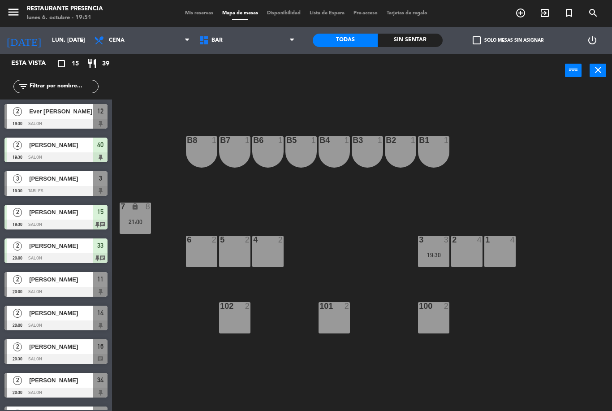  What do you see at coordinates (100, 279) in the screenshot?
I see `span: 11` at bounding box center [100, 279].